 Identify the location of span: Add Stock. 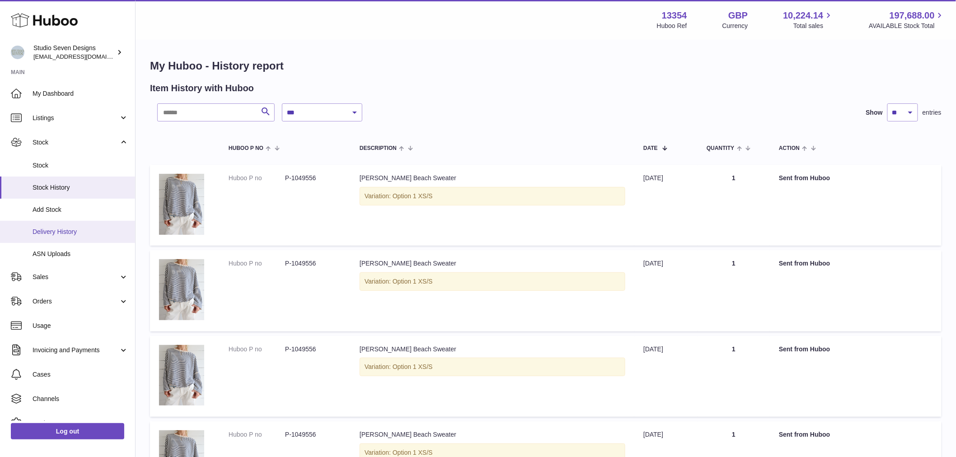
(80, 210).